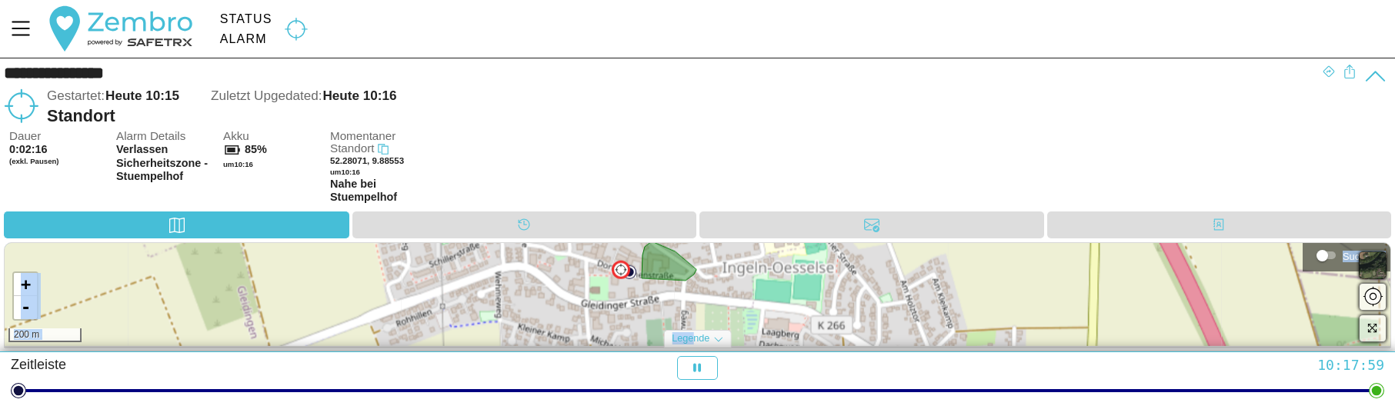  I want to click on span: Gestartet:, so click(75, 95).